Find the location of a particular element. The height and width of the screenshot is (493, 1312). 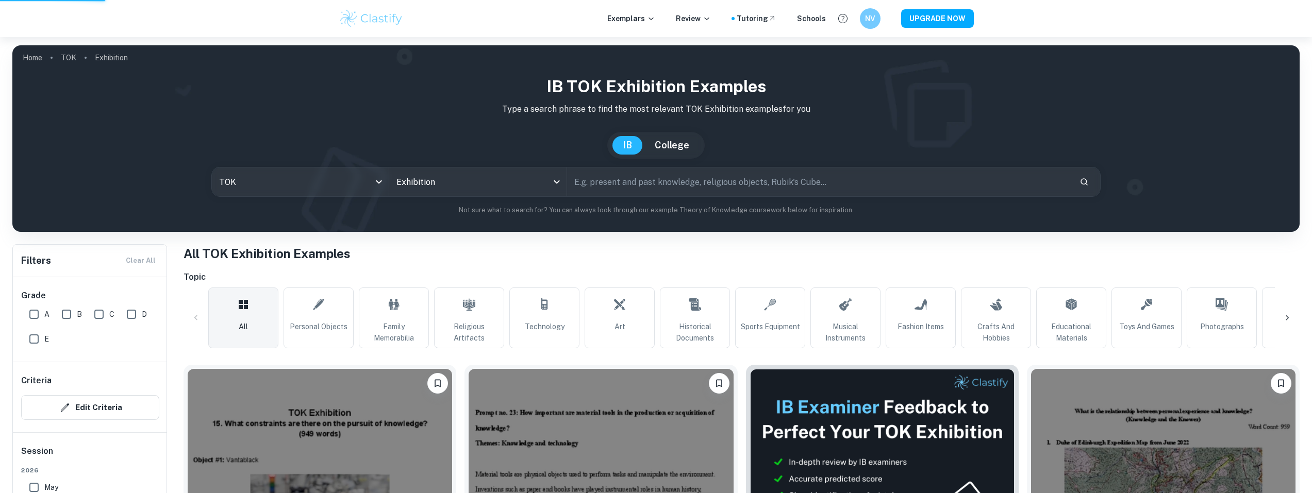

span: Photographs is located at coordinates (1221, 327).